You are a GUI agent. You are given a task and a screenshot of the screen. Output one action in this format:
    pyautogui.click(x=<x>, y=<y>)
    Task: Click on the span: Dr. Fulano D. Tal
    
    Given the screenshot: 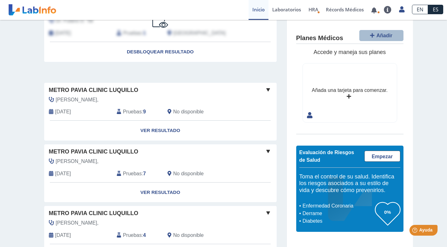 What is the action you would take?
    pyautogui.click(x=75, y=21)
    